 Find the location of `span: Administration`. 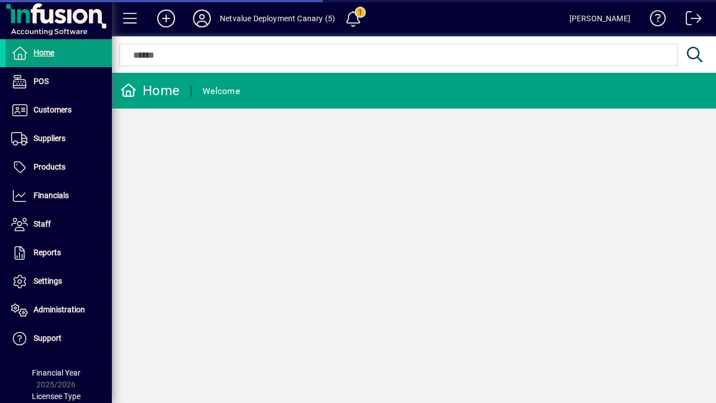

span: Administration is located at coordinates (59, 309).